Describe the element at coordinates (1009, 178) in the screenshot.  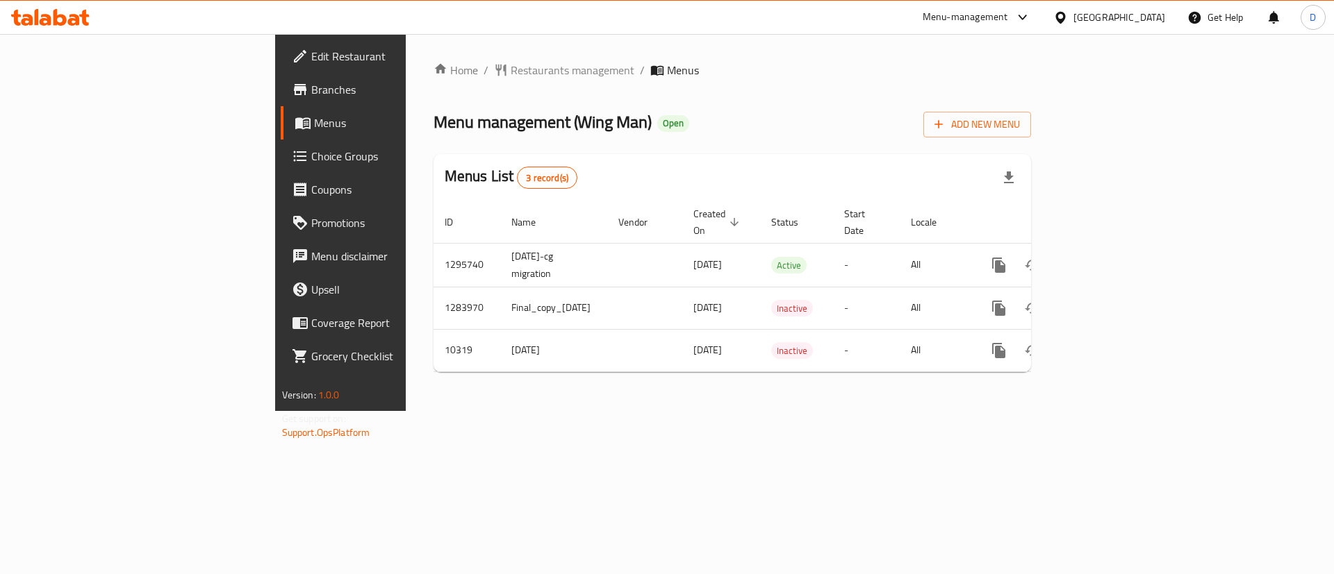
I see `div: Export file` at that location.